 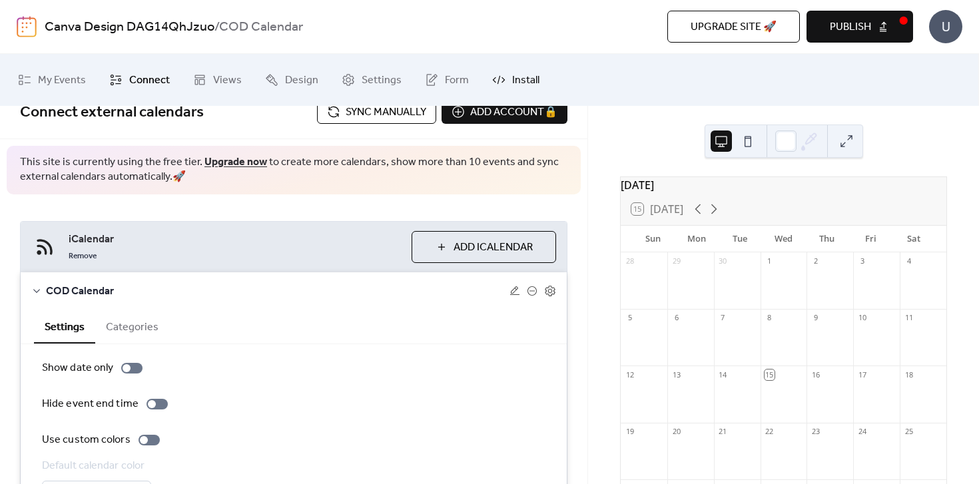 I want to click on div: 8, so click(x=769, y=318).